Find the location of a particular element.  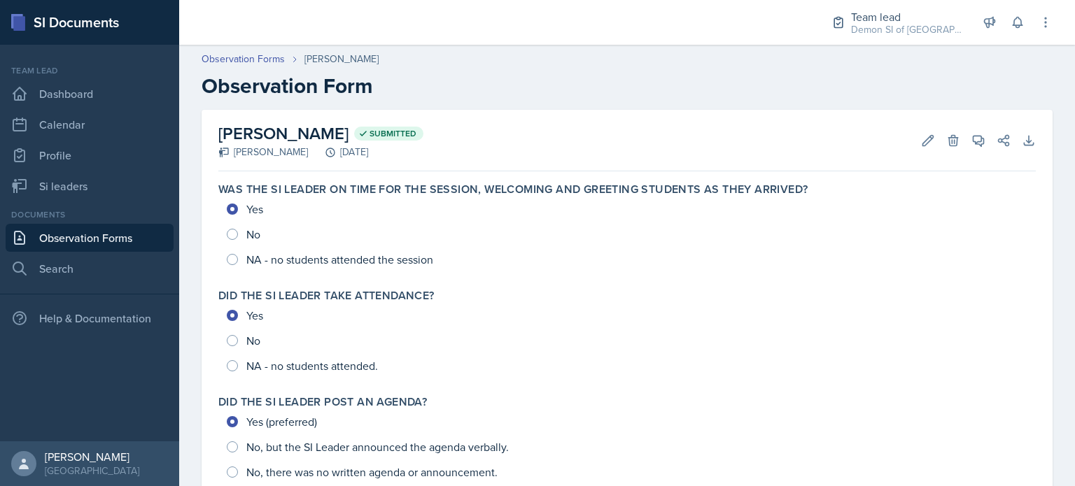

label: Did the SI Leader take attendance? is located at coordinates (326, 296).